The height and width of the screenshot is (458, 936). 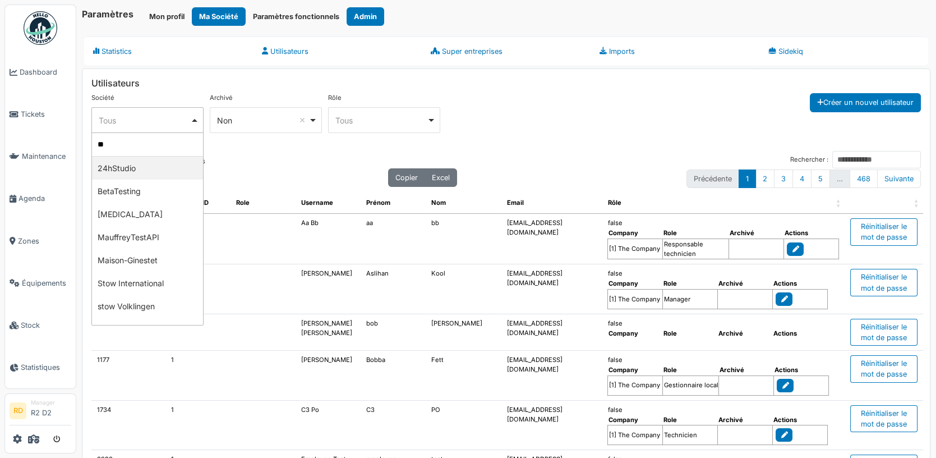 I want to click on th: Rôle : activer pour trier la colonne par ordre croissant, so click(x=723, y=203).